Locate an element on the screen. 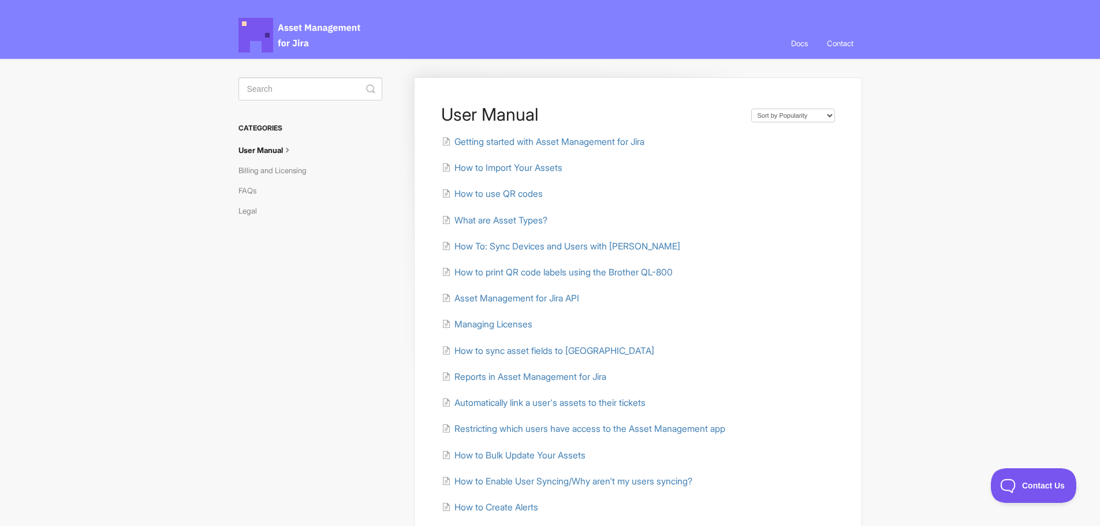 This screenshot has height=526, width=1100. a: How to Create Alerts is located at coordinates (490, 507).